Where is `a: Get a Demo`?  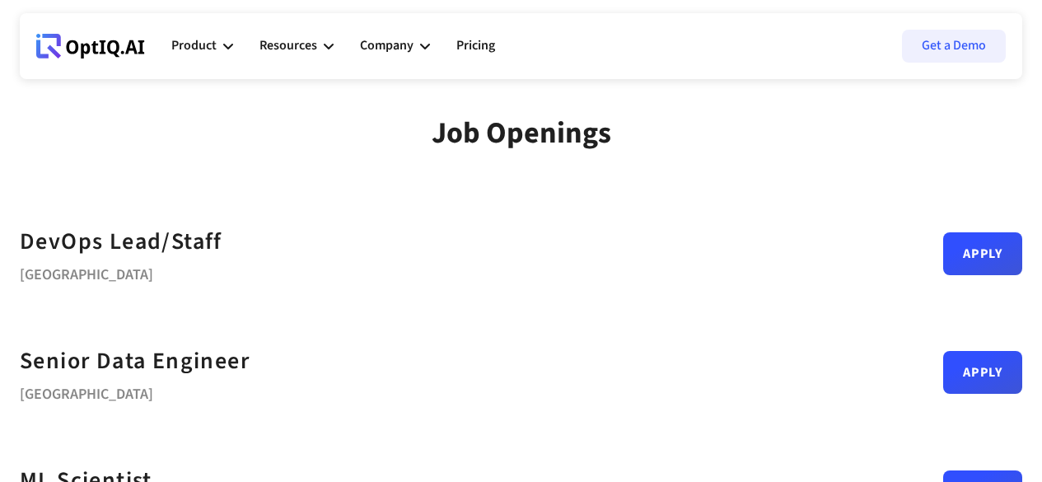 a: Get a Demo is located at coordinates (954, 46).